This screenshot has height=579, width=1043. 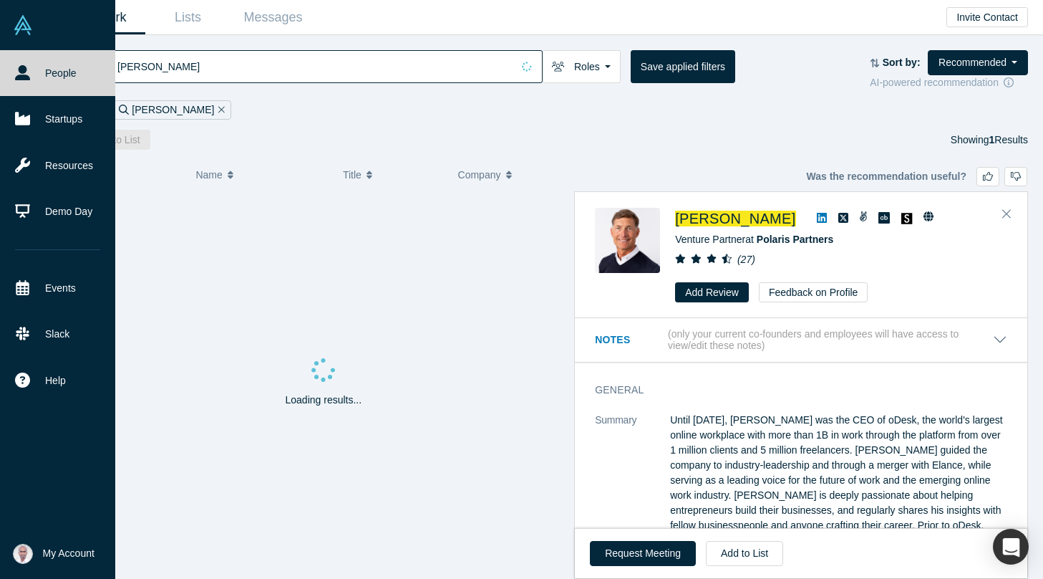 What do you see at coordinates (795, 239) in the screenshot?
I see `a: Polaris Partners` at bounding box center [795, 239].